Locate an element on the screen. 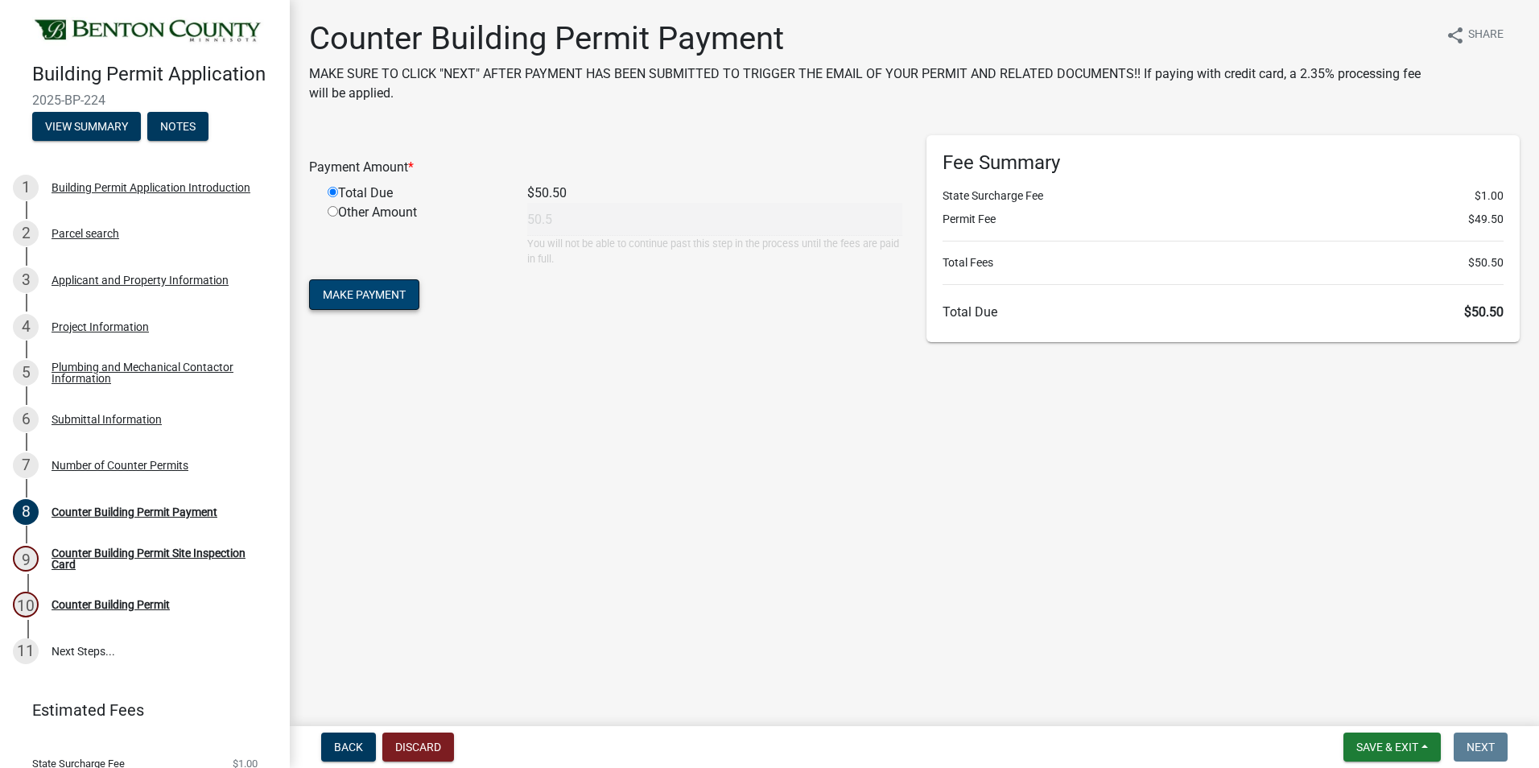 This screenshot has height=768, width=1539. wm-modal-confirm: Summary is located at coordinates (86, 127).